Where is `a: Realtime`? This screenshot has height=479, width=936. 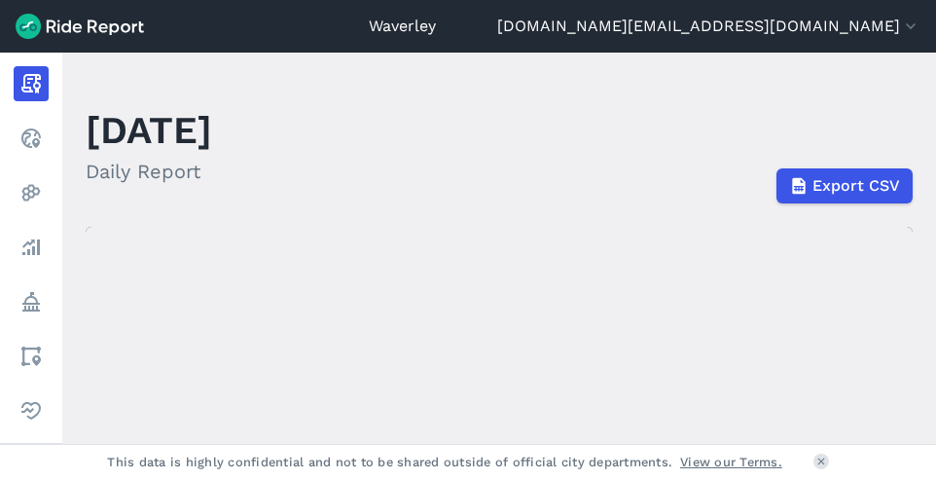 a: Realtime is located at coordinates (31, 138).